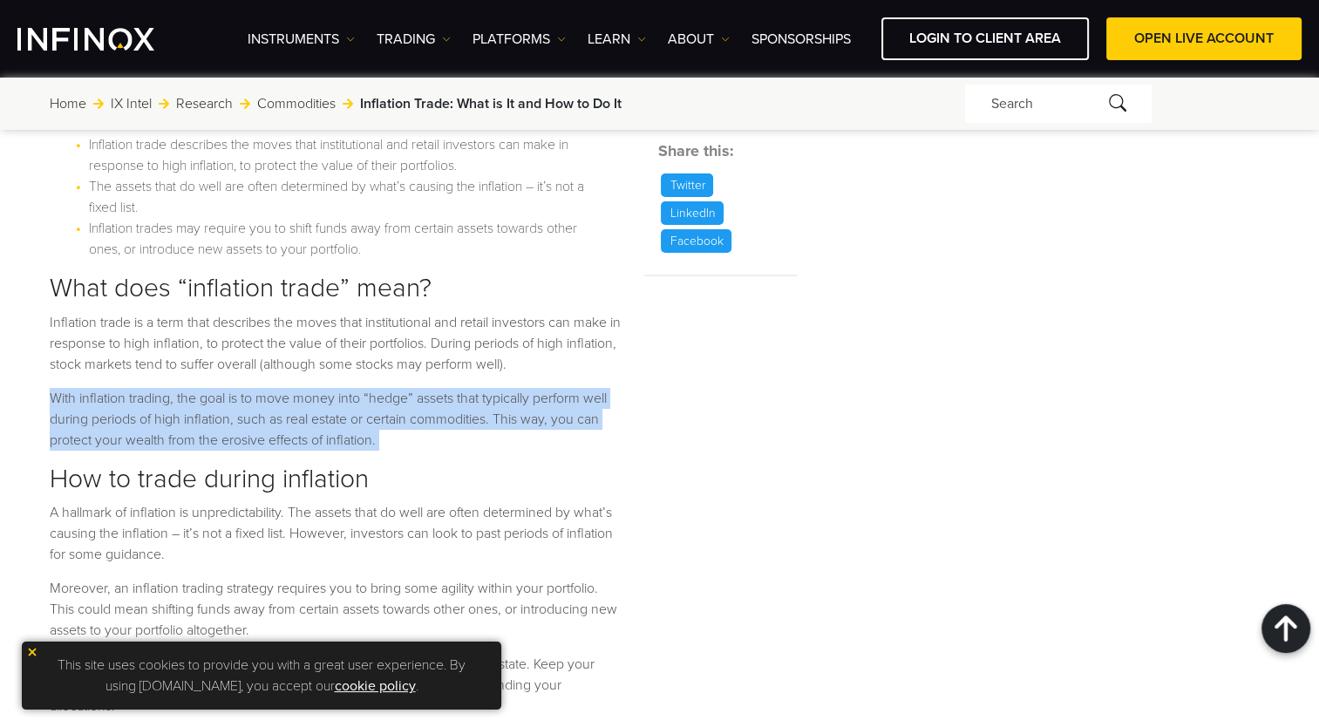  What do you see at coordinates (727, 151) in the screenshot?
I see `h5: Share this:` at bounding box center [727, 151].